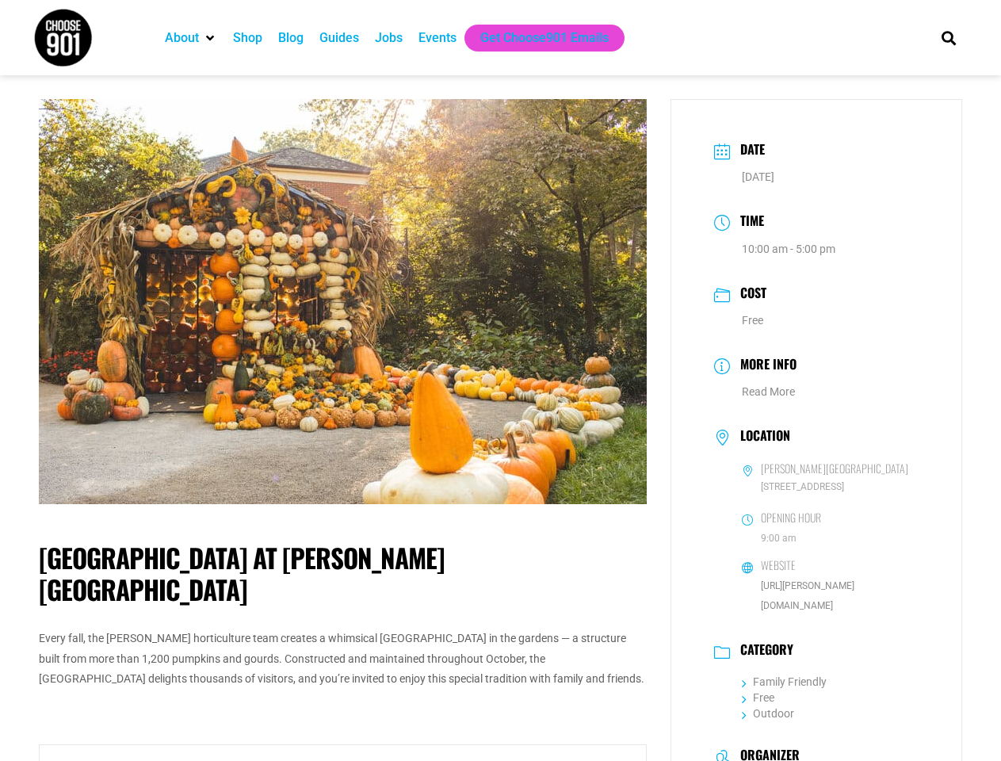 This screenshot has height=761, width=1001. Describe the element at coordinates (545, 38) in the screenshot. I see `div: Get Choose901 Emails` at that location.